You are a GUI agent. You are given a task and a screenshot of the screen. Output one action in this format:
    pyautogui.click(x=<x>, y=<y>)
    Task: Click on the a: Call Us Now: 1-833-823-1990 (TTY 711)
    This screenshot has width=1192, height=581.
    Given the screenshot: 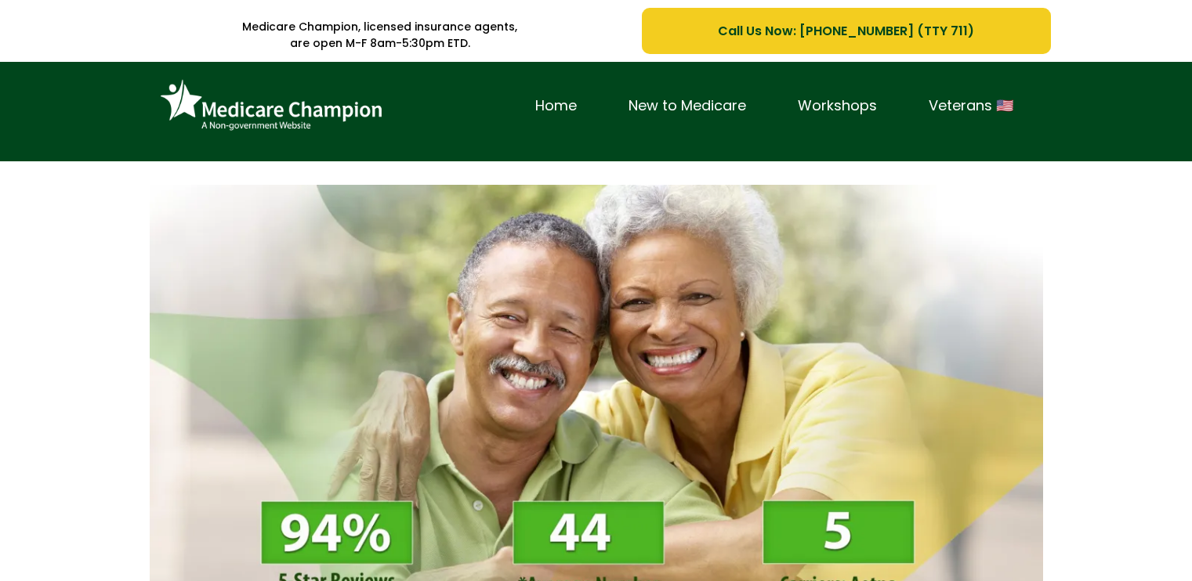 What is the action you would take?
    pyautogui.click(x=845, y=31)
    